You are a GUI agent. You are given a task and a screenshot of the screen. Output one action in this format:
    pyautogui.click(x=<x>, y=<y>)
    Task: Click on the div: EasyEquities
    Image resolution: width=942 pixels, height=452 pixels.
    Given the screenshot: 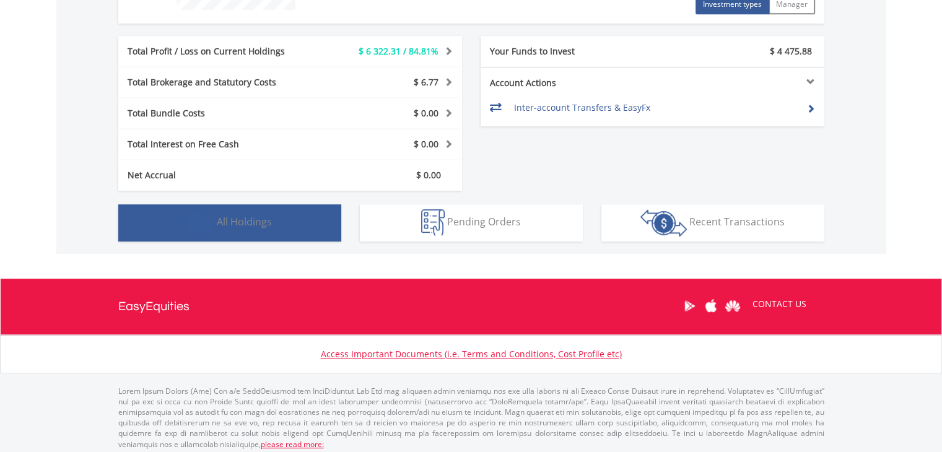 What is the action you would take?
    pyautogui.click(x=154, y=307)
    